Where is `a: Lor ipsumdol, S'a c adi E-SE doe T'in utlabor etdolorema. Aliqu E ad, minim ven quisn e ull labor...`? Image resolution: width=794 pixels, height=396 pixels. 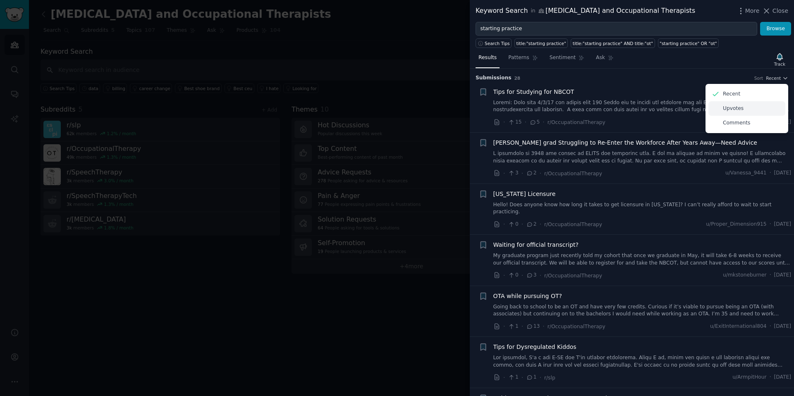 a: Lor ipsumdol, S'a c adi E-SE doe T'in utlabor etdolorema. Aliqu E ad, minim ven quisn e ull labor... is located at coordinates (642, 361).